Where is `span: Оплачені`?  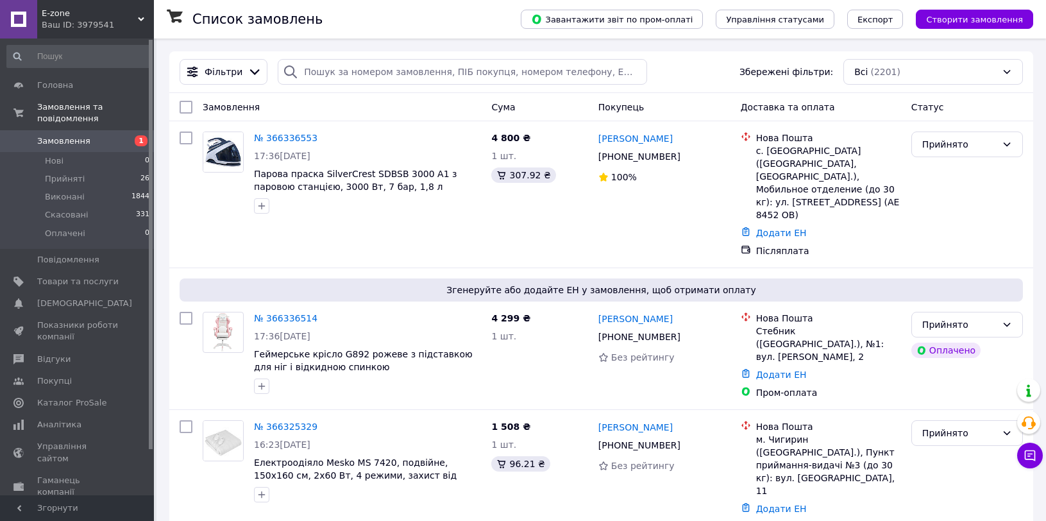 span: Оплачені is located at coordinates (65, 233).